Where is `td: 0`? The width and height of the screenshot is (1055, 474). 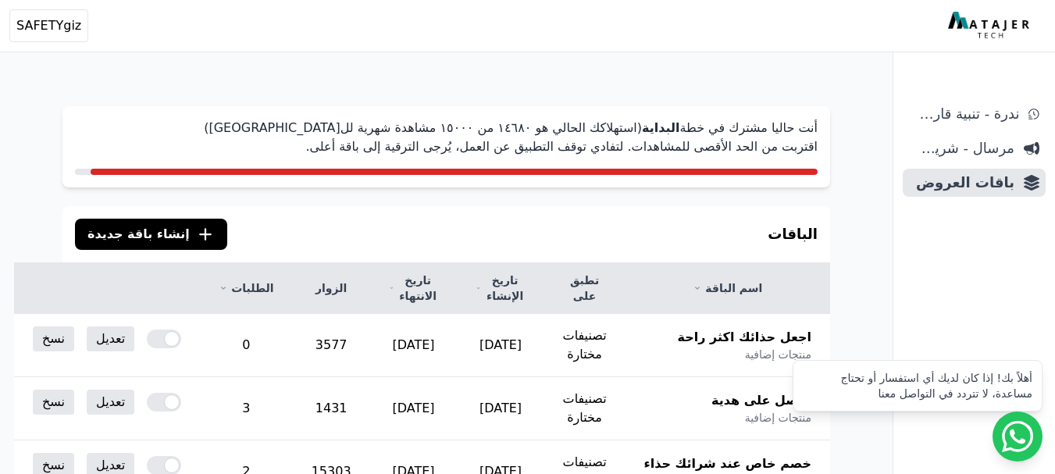
td: 0 is located at coordinates (246, 345).